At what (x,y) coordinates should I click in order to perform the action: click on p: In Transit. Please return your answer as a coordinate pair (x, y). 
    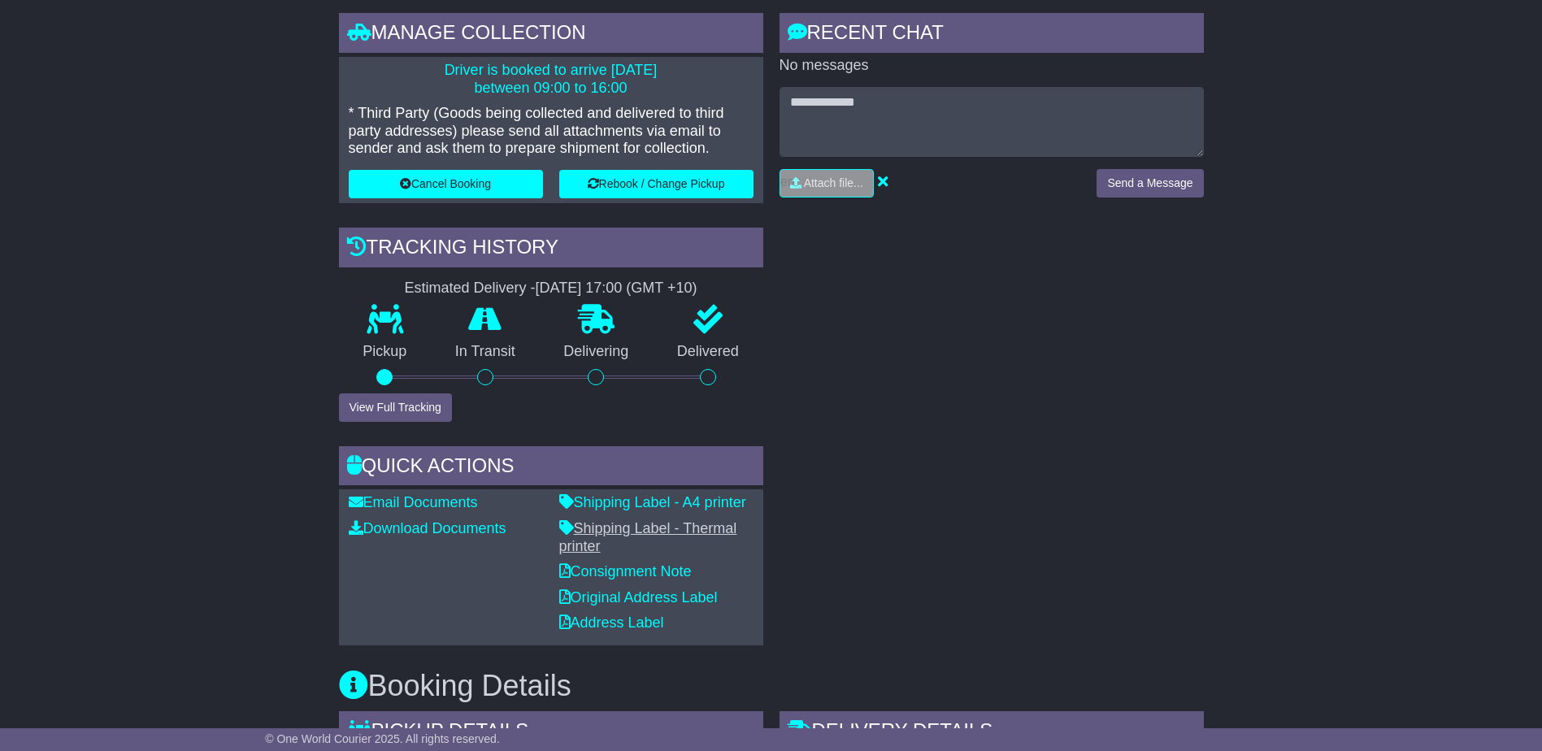
    Looking at the image, I should click on (485, 352).